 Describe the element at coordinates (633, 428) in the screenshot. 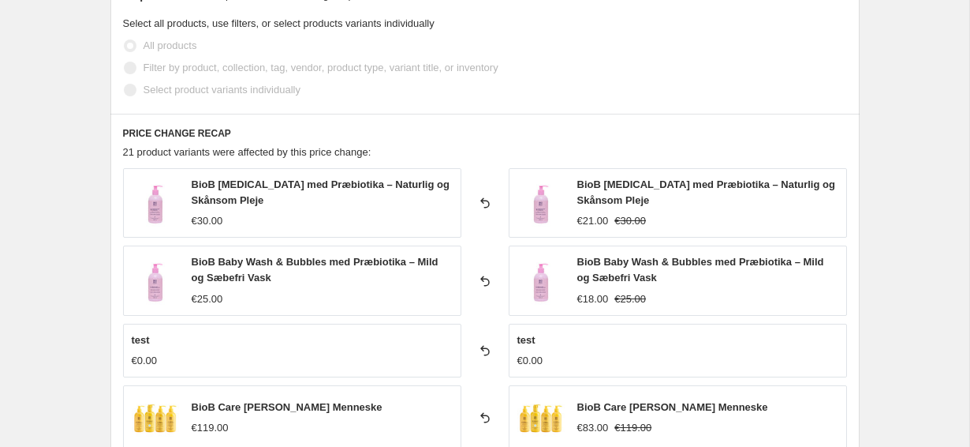

I see `strike: €119.00` at that location.